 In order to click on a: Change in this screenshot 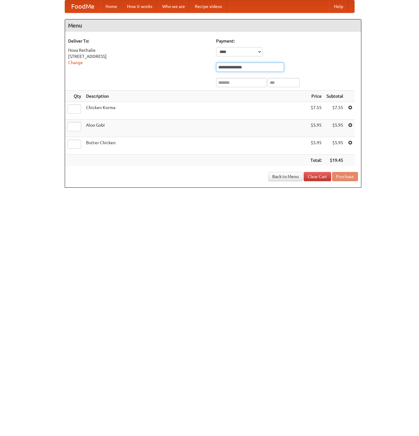, I will do `click(75, 63)`.